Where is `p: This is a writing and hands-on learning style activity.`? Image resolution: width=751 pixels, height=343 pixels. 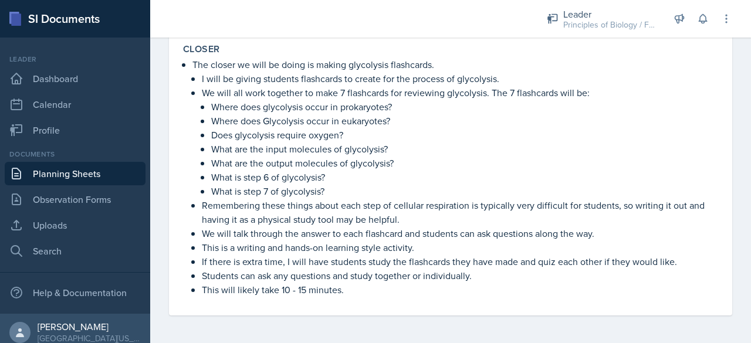 p: This is a writing and hands-on learning style activity. is located at coordinates (460, 248).